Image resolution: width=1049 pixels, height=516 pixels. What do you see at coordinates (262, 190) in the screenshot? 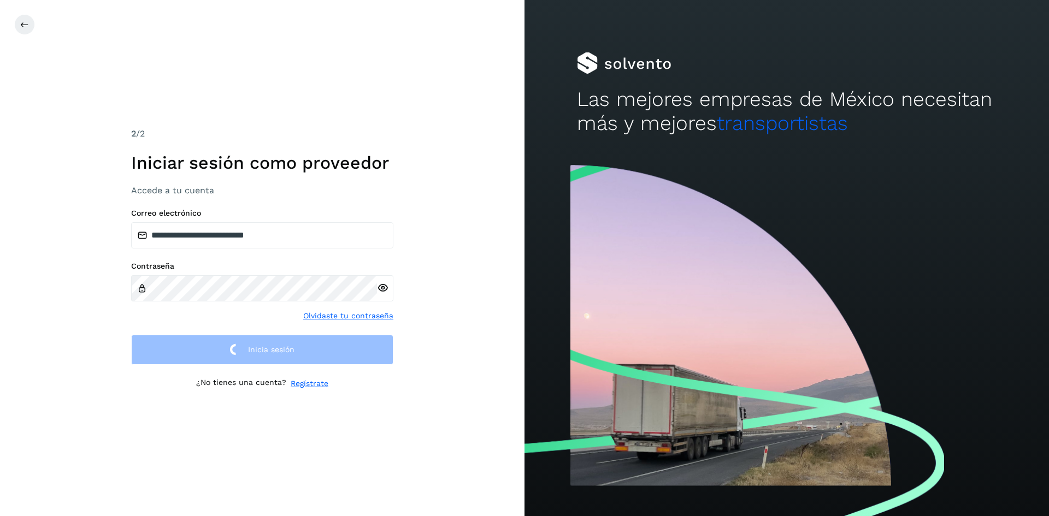
I see `h3: Accede a tu cuenta` at bounding box center [262, 190].